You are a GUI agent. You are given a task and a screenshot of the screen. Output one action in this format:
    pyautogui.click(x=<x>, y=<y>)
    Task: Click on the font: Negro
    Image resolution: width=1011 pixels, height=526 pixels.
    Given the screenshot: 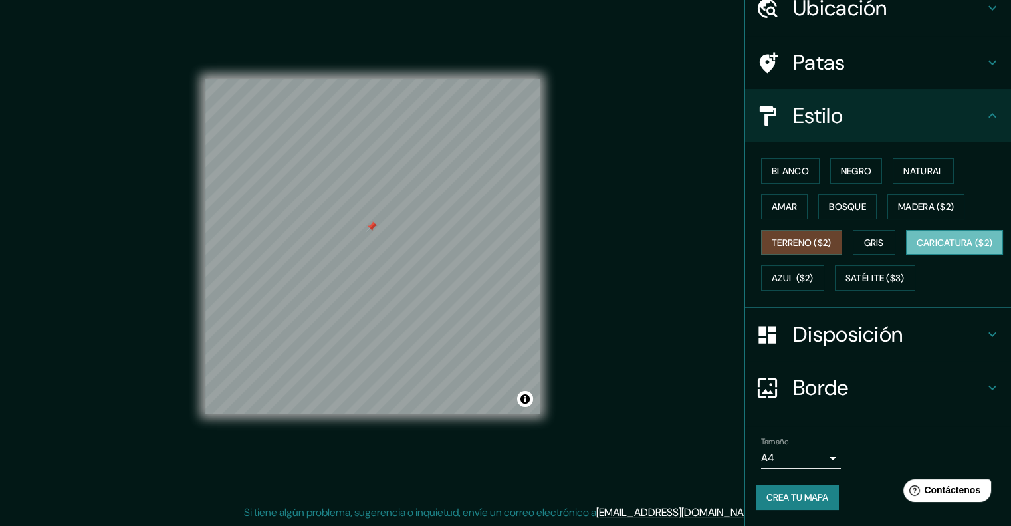 What is the action you would take?
    pyautogui.click(x=856, y=171)
    